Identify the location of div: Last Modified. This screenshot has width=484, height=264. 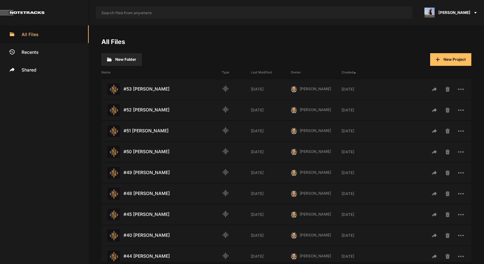
(271, 72).